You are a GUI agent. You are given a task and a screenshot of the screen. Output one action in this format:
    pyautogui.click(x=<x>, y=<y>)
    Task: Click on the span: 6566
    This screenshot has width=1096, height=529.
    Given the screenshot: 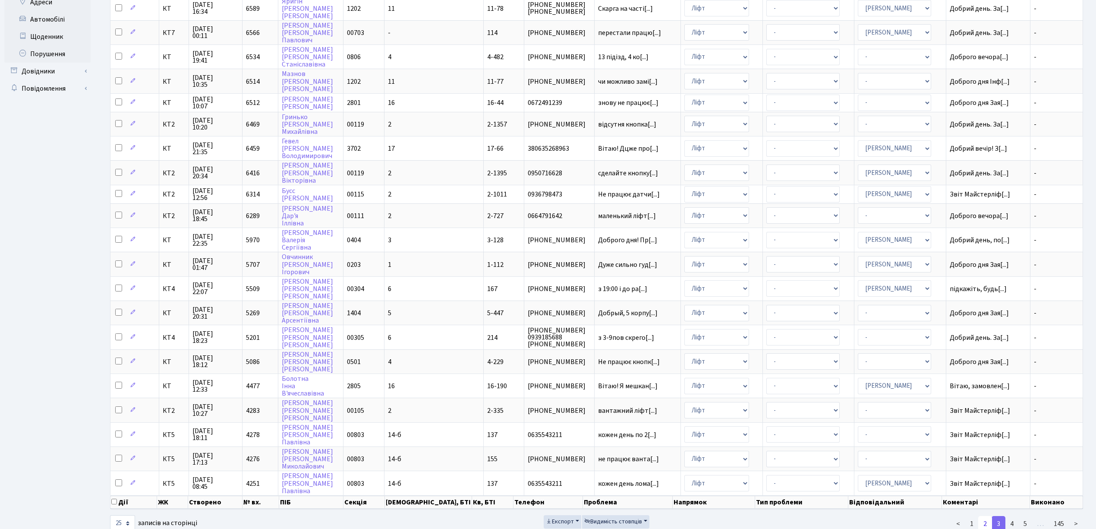 What is the action you would take?
    pyautogui.click(x=253, y=33)
    